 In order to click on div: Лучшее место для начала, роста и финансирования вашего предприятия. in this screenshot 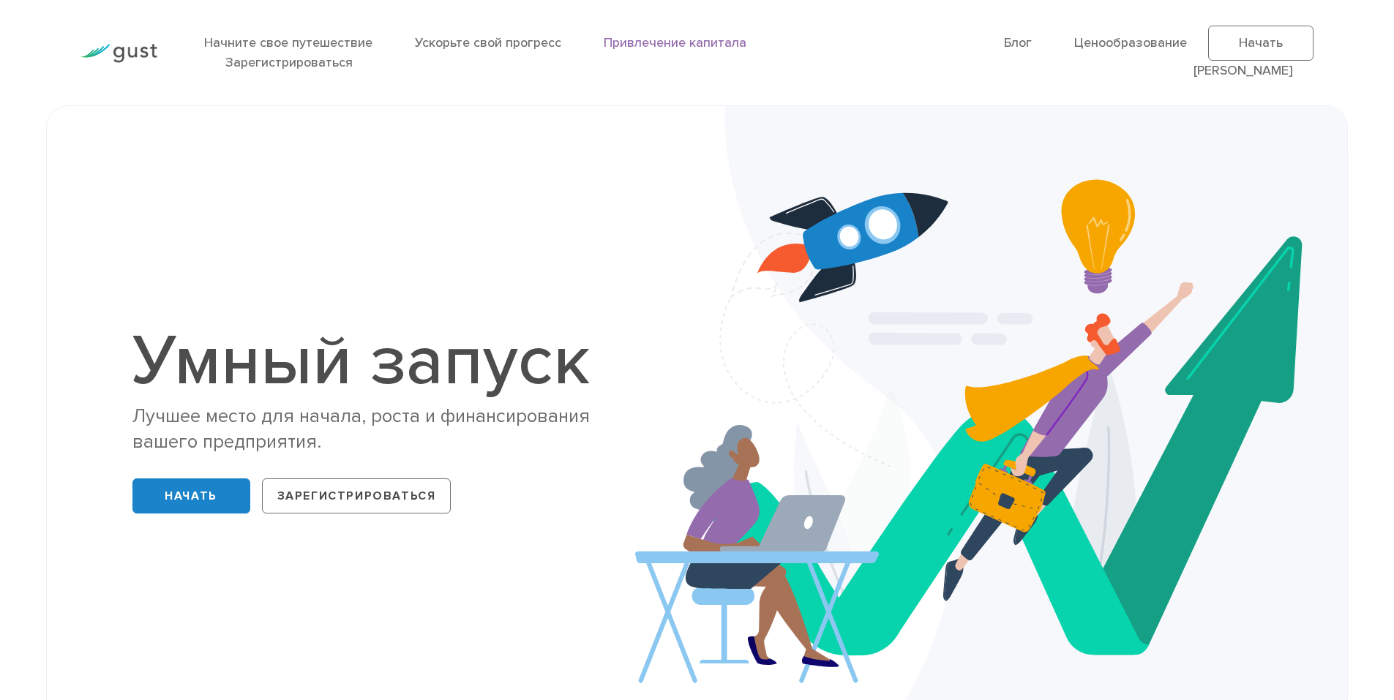, I will do `click(385, 429)`.